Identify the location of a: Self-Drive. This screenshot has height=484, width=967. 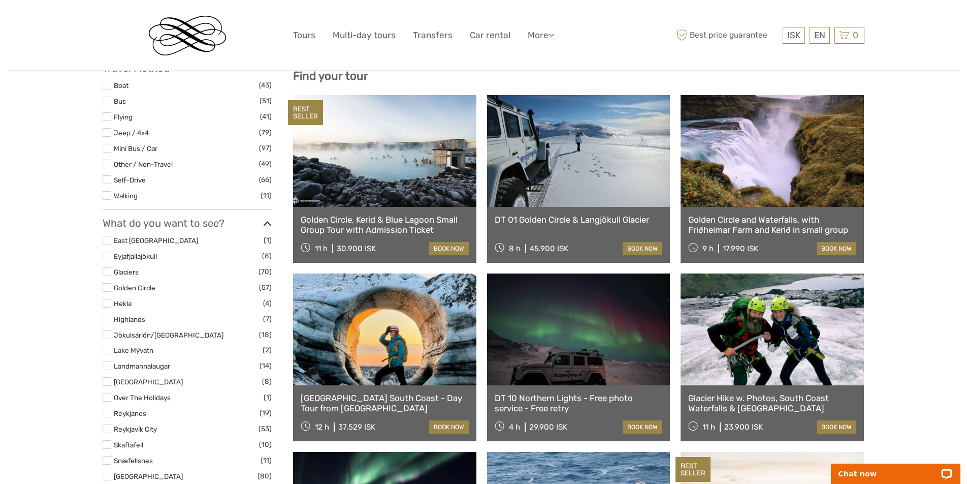
(130, 180).